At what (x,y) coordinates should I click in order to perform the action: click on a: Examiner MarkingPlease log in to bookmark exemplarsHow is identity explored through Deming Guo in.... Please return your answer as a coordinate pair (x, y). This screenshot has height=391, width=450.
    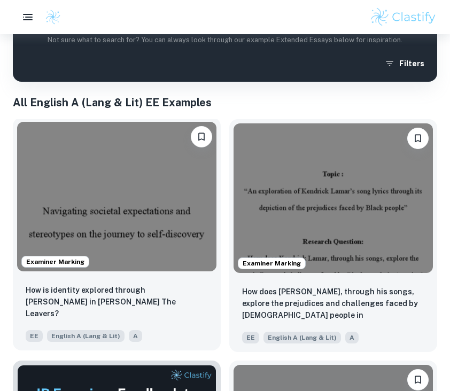
    Looking at the image, I should click on (117, 236).